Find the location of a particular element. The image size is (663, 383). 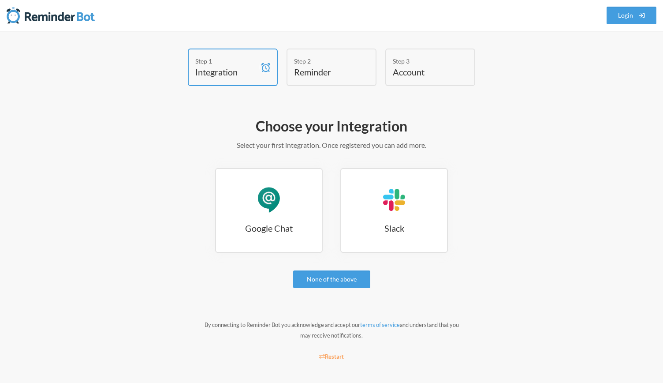

h3: Google Chat is located at coordinates (269, 228).